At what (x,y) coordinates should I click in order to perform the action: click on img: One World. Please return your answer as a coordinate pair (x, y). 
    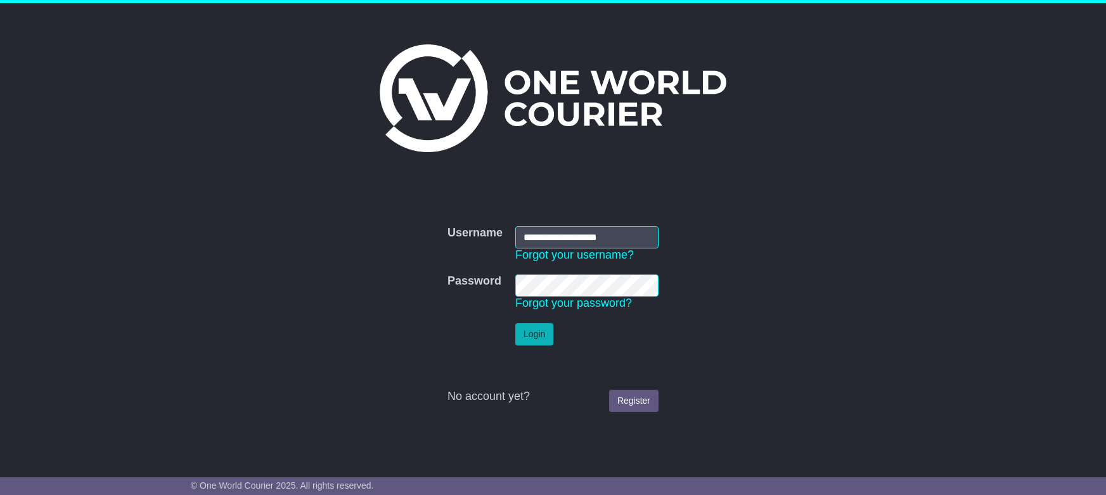
    Looking at the image, I should click on (553, 98).